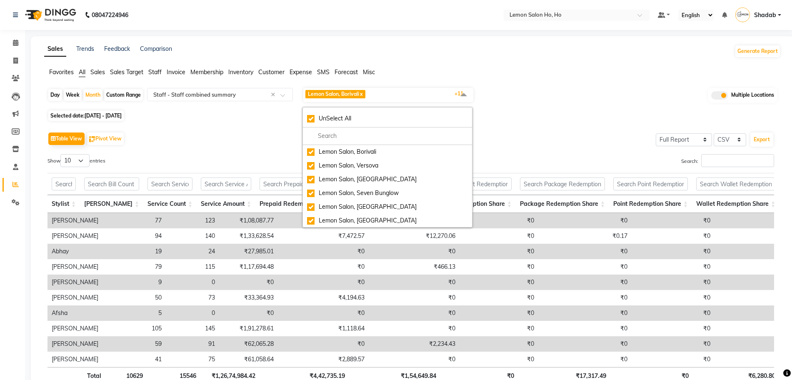  What do you see at coordinates (134, 220) in the screenshot?
I see `td: 77` at bounding box center [134, 220].